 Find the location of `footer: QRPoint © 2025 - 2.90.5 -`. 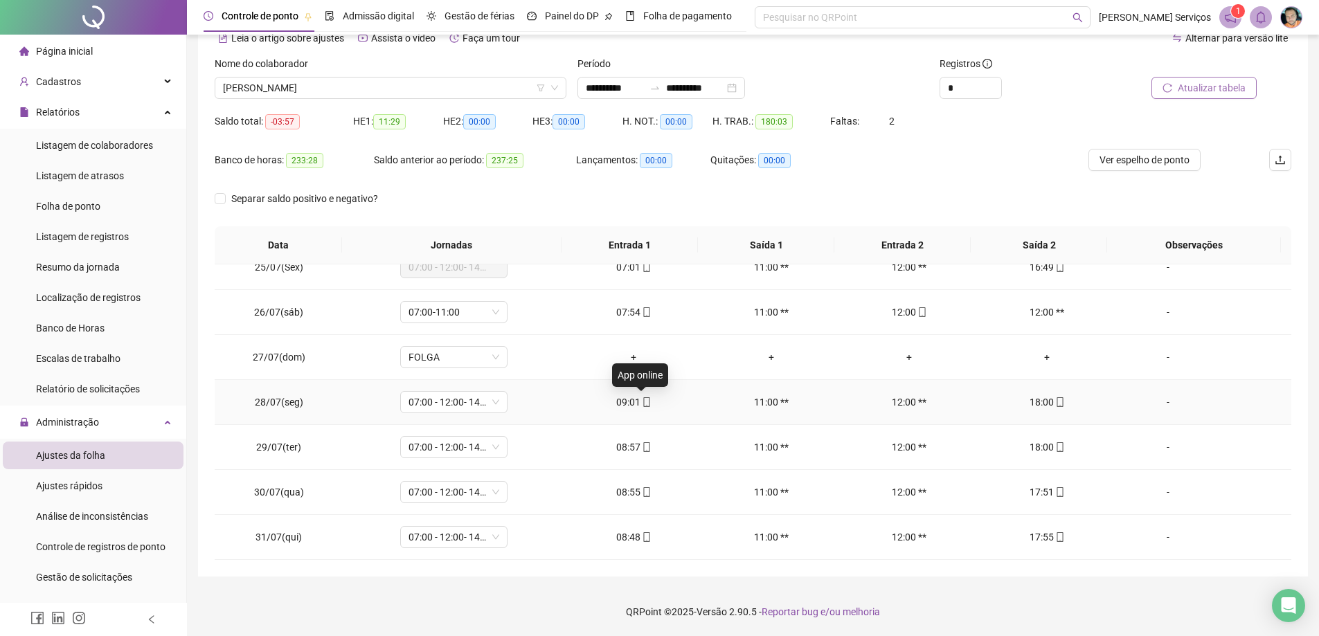

footer: QRPoint © 2025 - 2.90.5 - is located at coordinates (752, 612).